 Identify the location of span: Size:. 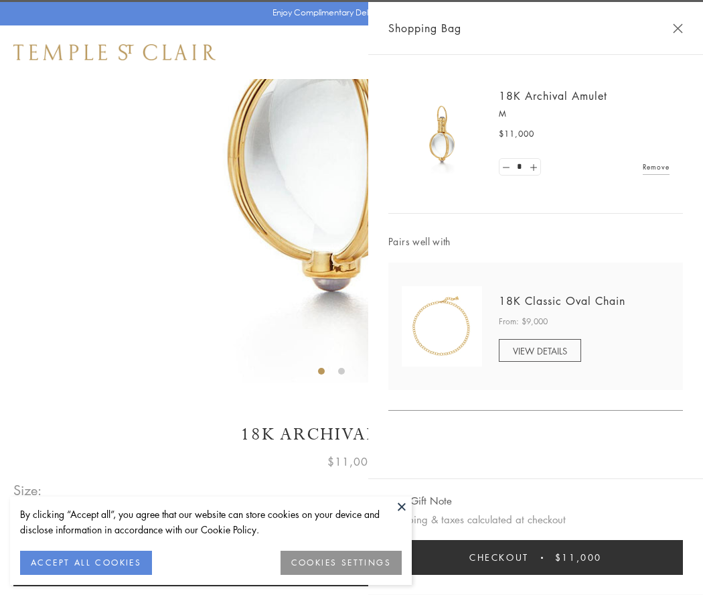
(28, 490).